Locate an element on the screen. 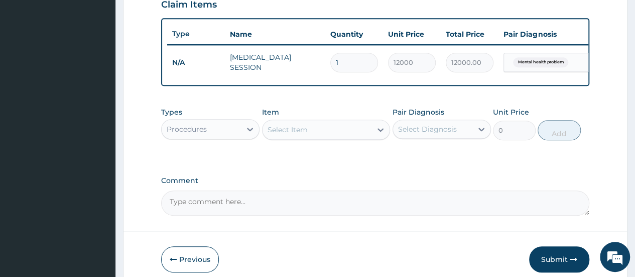 This screenshot has width=635, height=277. div: Select Item is located at coordinates (288, 130).